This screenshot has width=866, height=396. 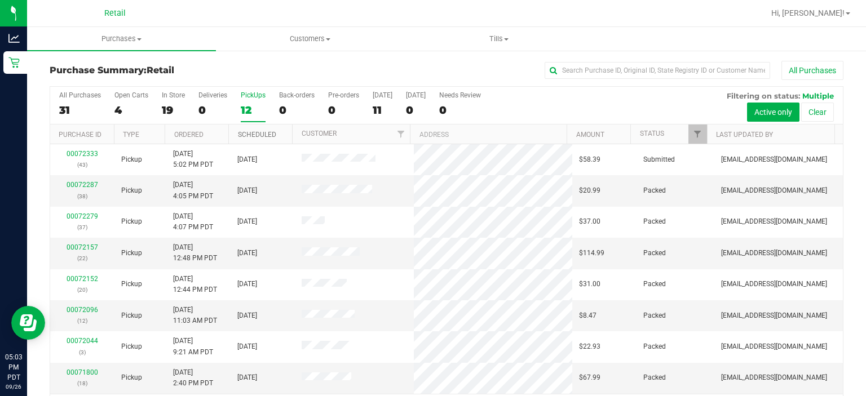 What do you see at coordinates (80, 135) in the screenshot?
I see `a: Purchase ID` at bounding box center [80, 135].